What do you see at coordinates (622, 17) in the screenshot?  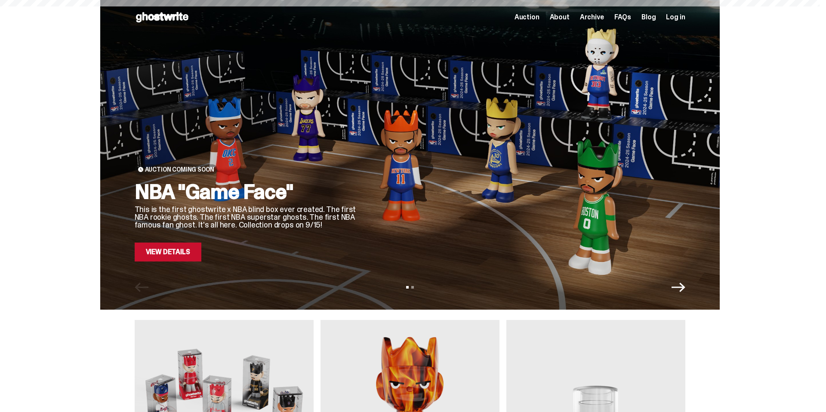 I see `span: FAQs` at bounding box center [622, 17].